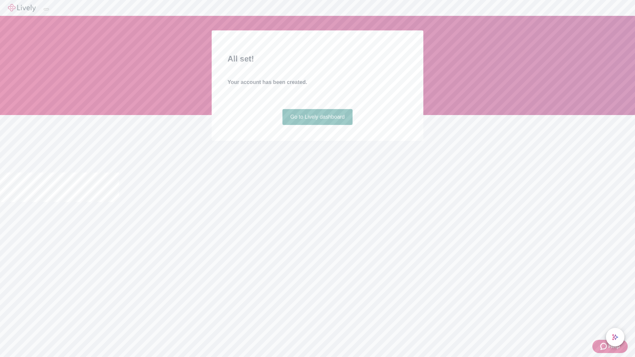 This screenshot has height=357, width=635. I want to click on svg: Lively AI Assistant, so click(615, 337).